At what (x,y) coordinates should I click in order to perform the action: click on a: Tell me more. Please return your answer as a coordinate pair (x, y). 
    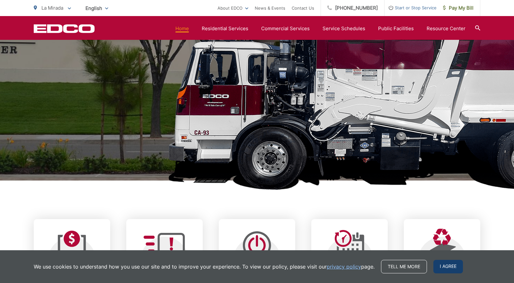
    Looking at the image, I should click on (404, 267).